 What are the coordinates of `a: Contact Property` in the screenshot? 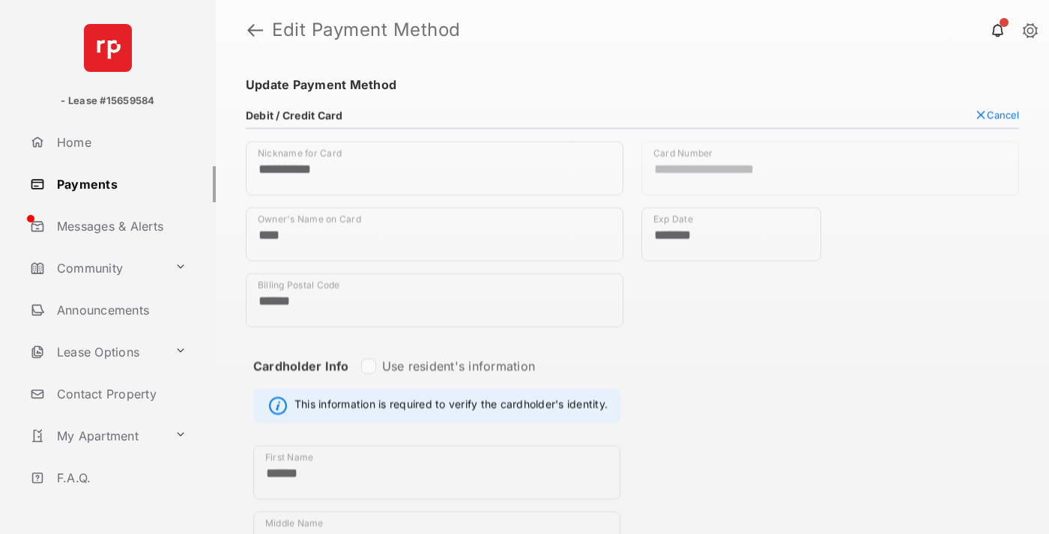 It's located at (120, 394).